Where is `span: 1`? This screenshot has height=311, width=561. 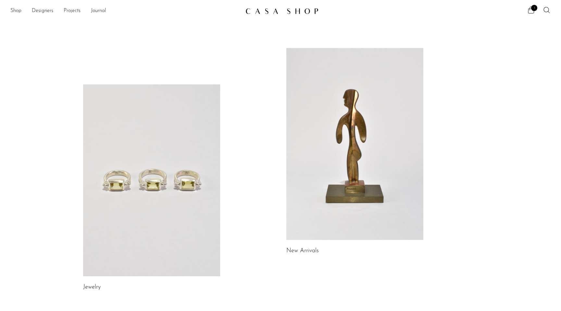
span: 1 is located at coordinates (534, 8).